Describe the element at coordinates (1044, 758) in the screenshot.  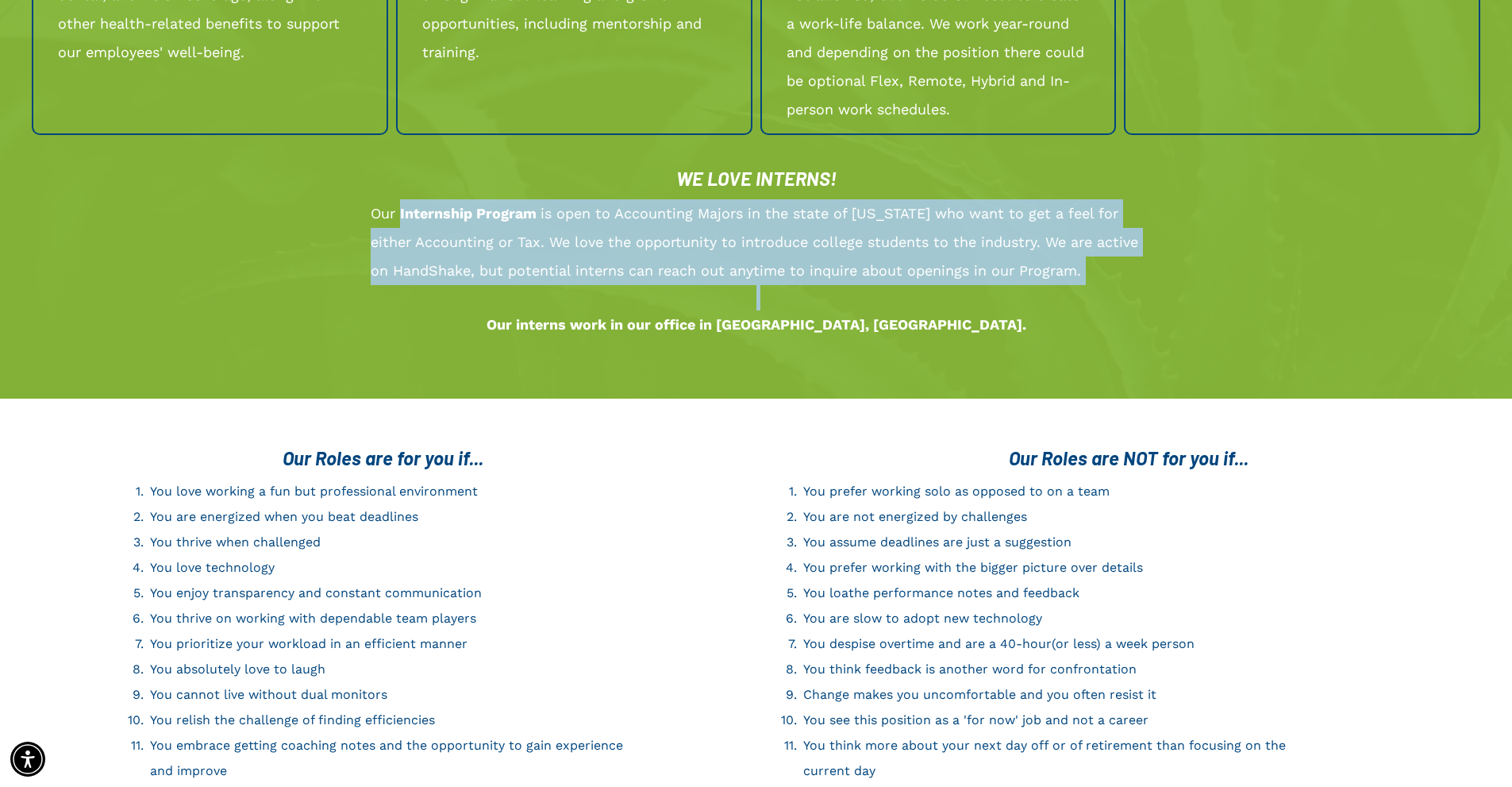
I see `span: You think more about your next day off or of retirement than focusing on the current day` at that location.